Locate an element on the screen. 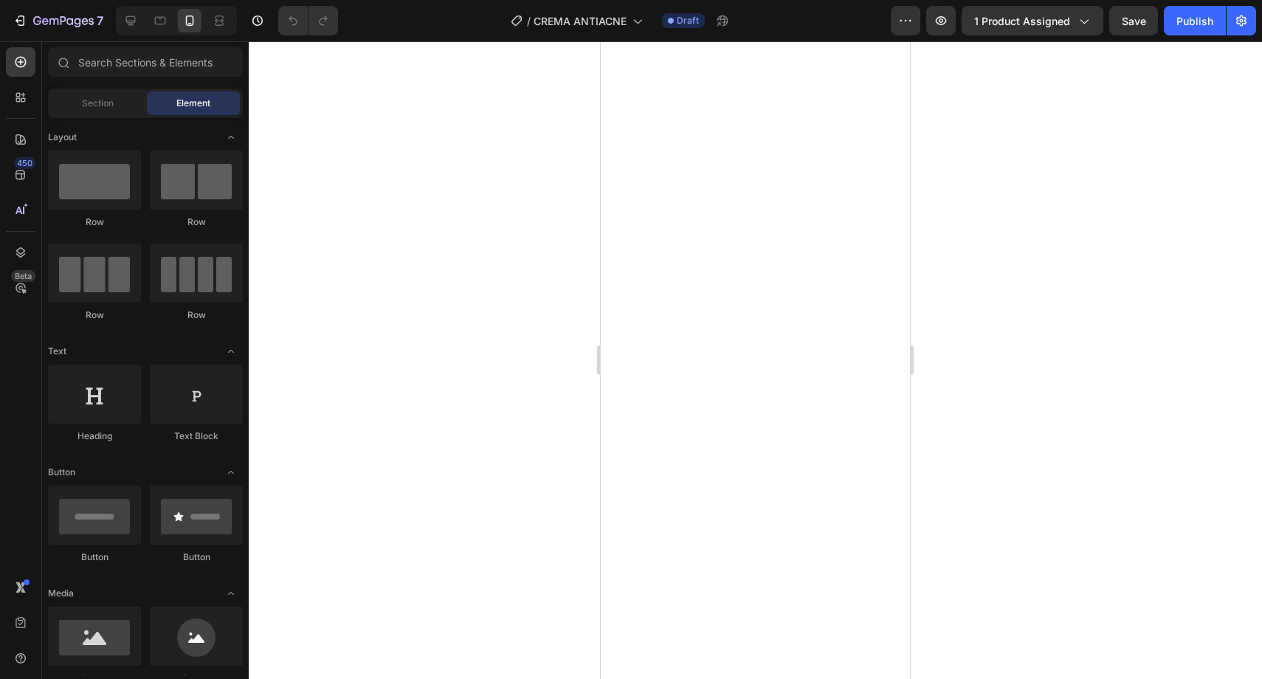  div: Beta is located at coordinates (23, 276).